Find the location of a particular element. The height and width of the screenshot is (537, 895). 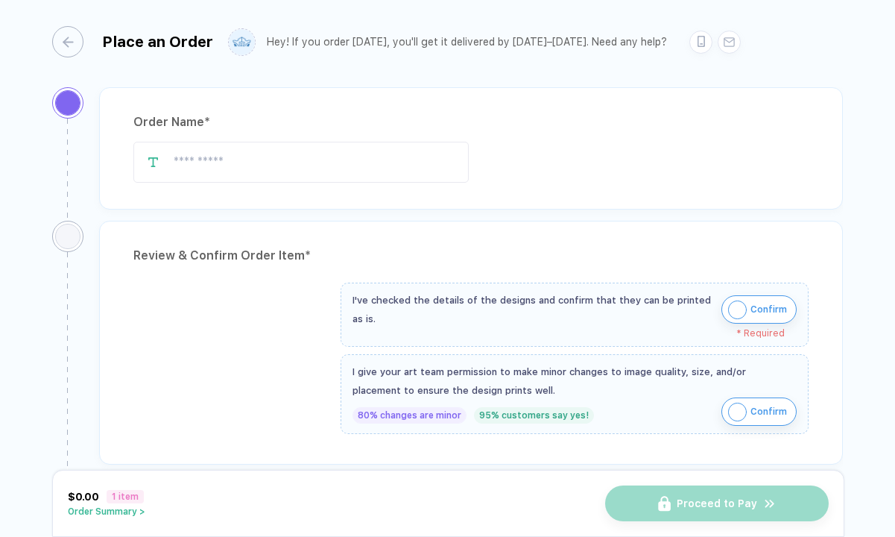

button: Order Summary > is located at coordinates (107, 511).